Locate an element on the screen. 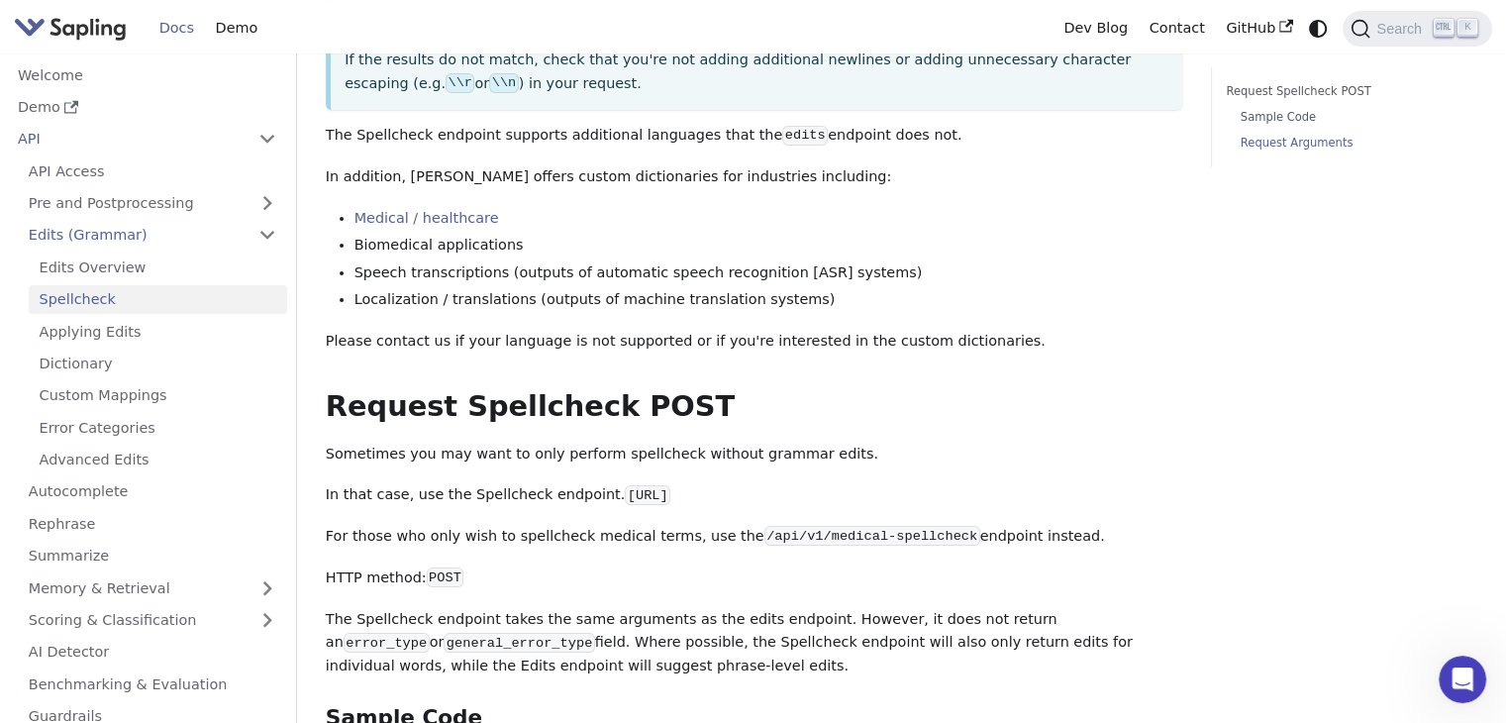 The width and height of the screenshot is (1506, 723). a: Docs is located at coordinates (176, 28).